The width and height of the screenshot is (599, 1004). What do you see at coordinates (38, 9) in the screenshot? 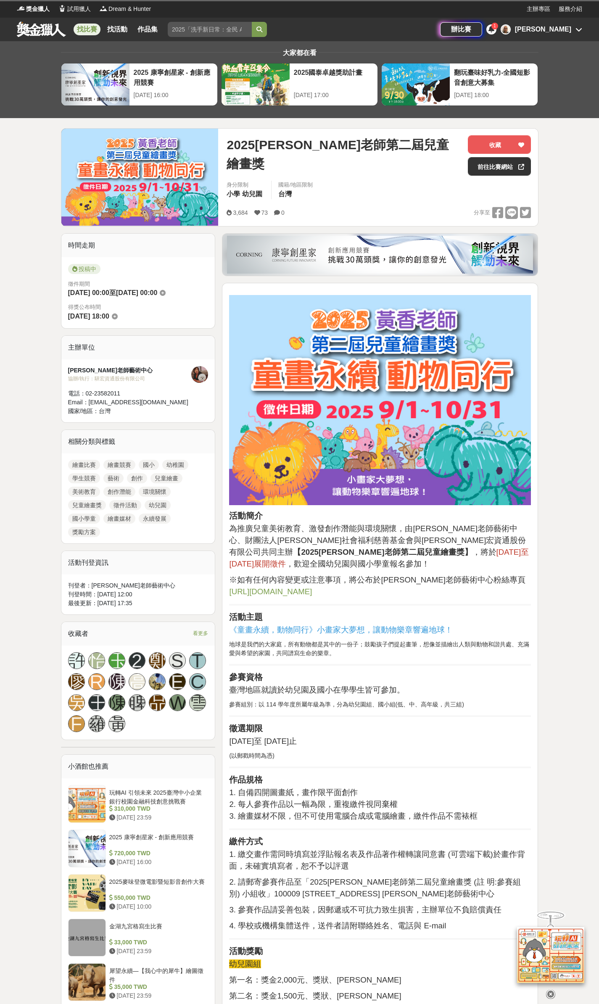
I see `span: 獎金獵人` at bounding box center [38, 9].